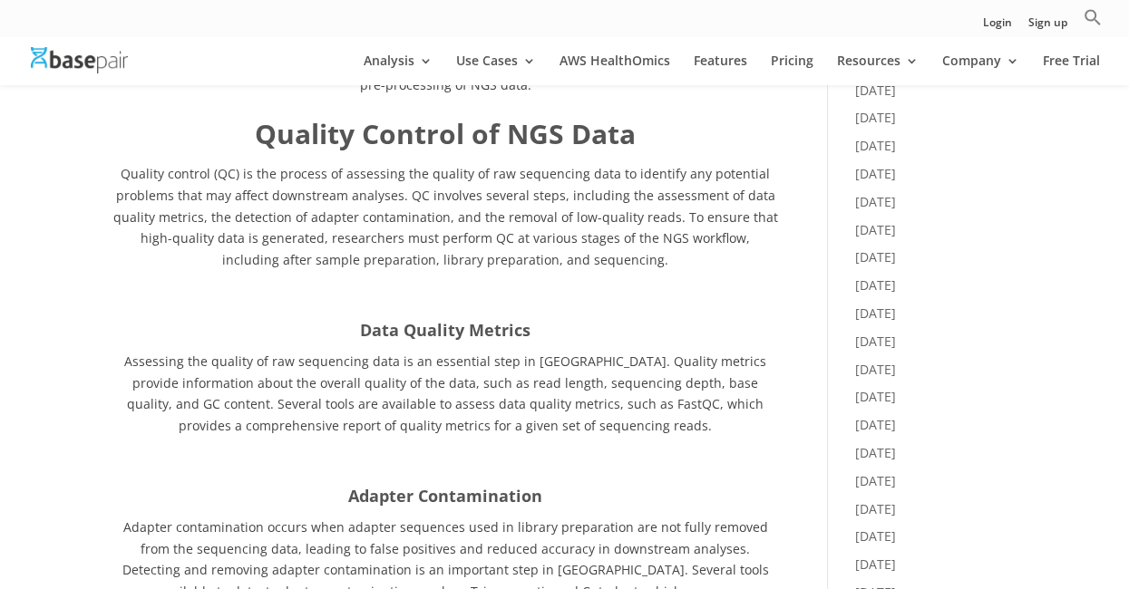 The width and height of the screenshot is (1129, 589). Describe the element at coordinates (1071, 70) in the screenshot. I see `a: Free Trial` at that location.